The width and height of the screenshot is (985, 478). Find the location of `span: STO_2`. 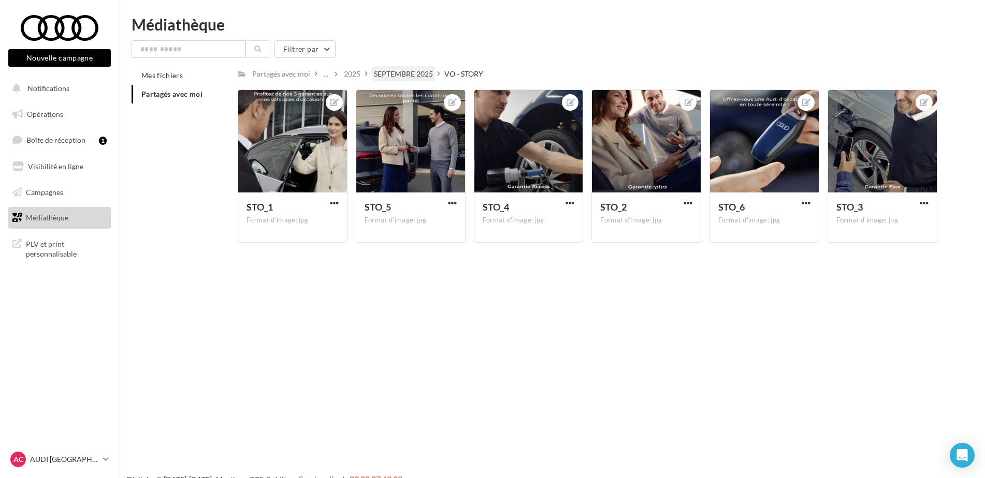

span: STO_2 is located at coordinates (613, 207).